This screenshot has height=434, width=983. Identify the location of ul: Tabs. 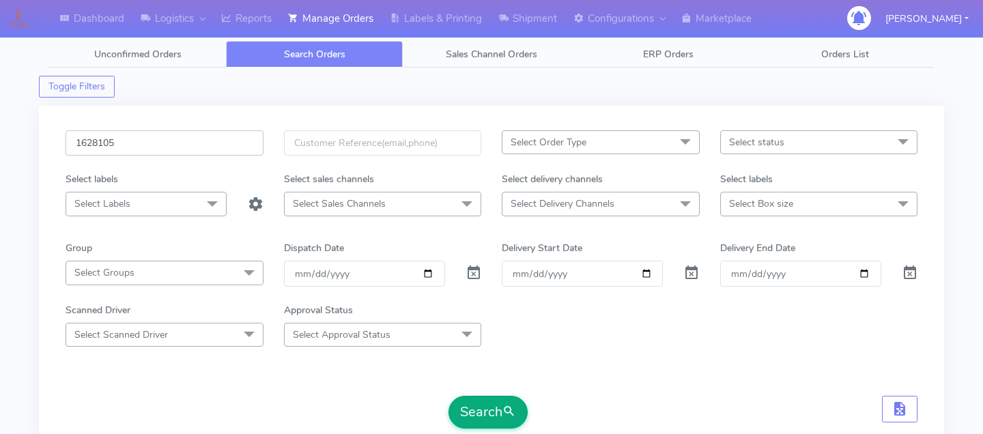
(491, 54).